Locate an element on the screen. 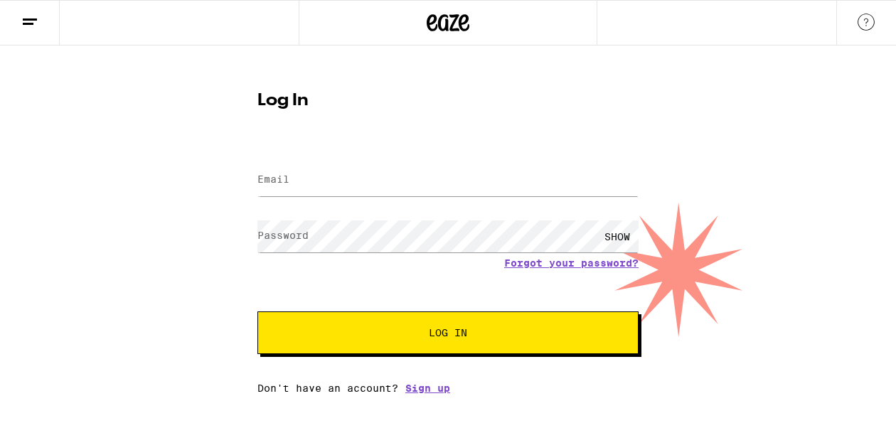  a: Forgot your password? is located at coordinates (571, 263).